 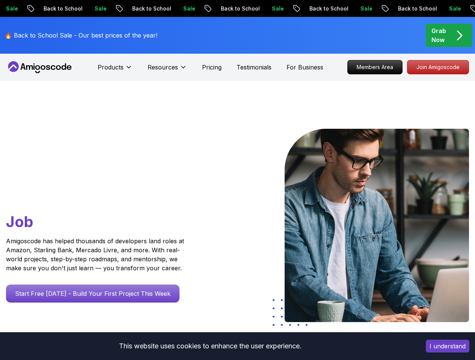 What do you see at coordinates (212, 67) in the screenshot?
I see `a: Pricing` at bounding box center [212, 67].